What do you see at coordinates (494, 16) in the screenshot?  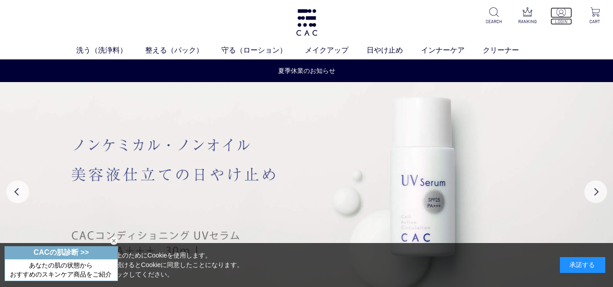 I see `a: SEARCH` at bounding box center [494, 16].